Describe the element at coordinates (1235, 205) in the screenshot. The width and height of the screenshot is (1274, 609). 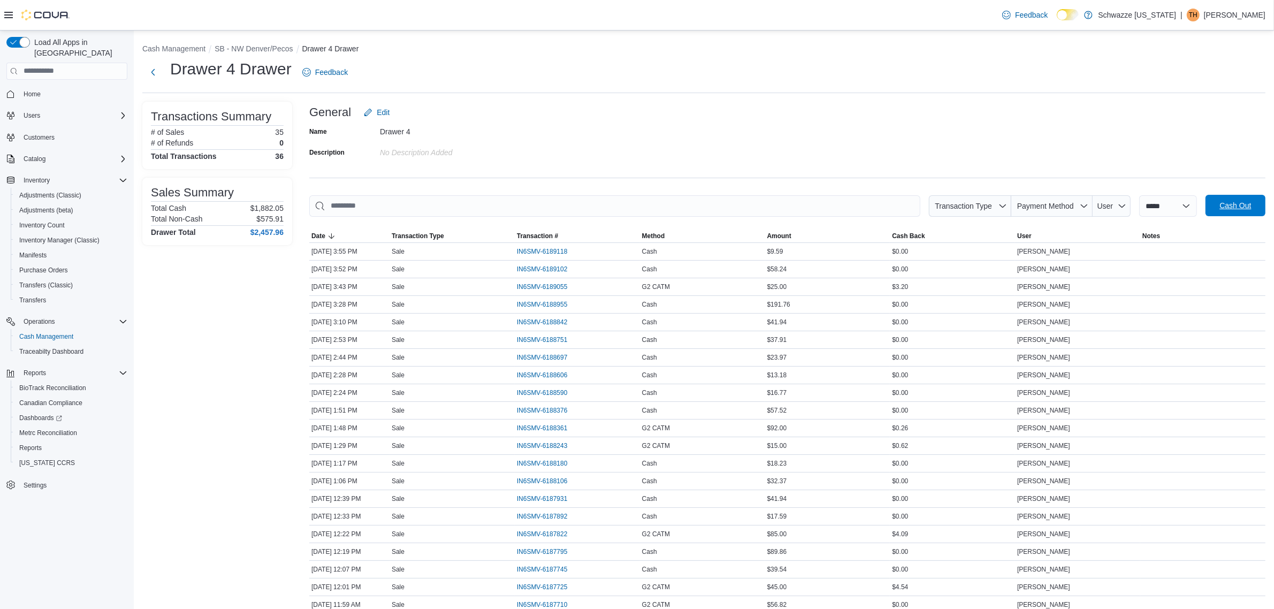
I see `span: Cash Out` at that location.